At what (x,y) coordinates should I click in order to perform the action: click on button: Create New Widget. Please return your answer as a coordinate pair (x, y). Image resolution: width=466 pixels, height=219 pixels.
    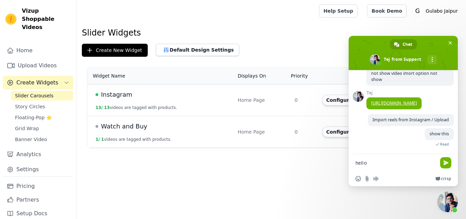
    Looking at the image, I should click on (115, 50).